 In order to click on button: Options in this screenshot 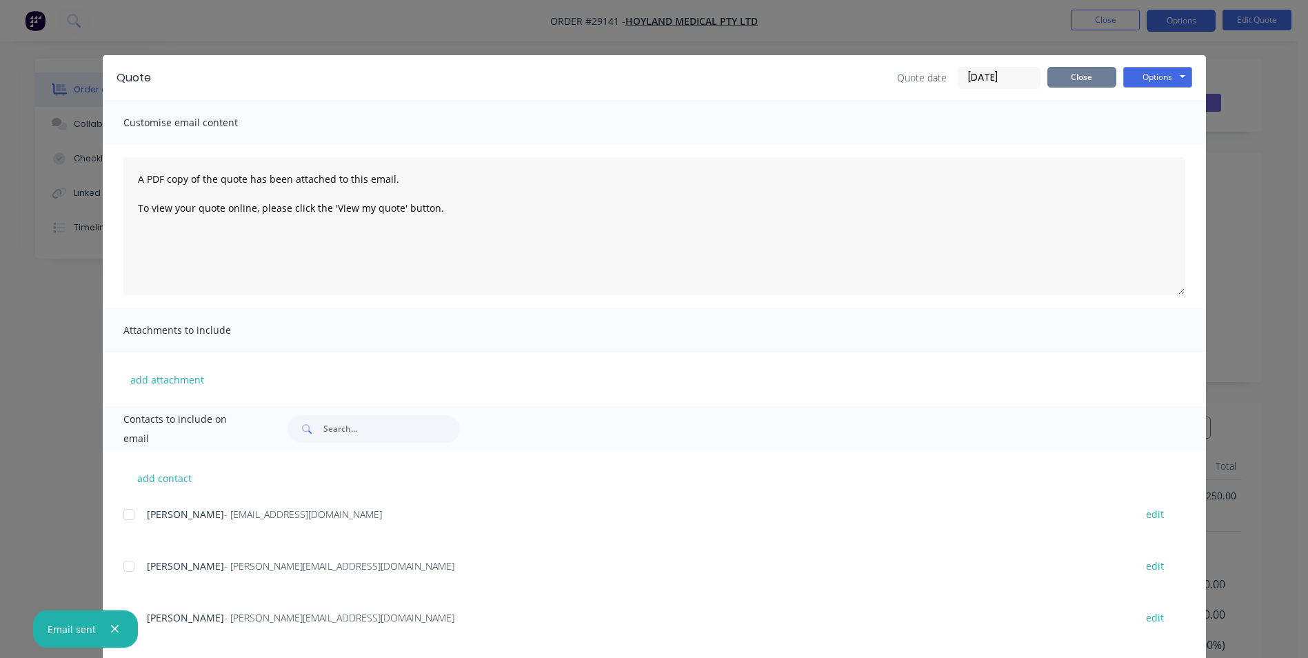, I will do `click(1158, 77)`.